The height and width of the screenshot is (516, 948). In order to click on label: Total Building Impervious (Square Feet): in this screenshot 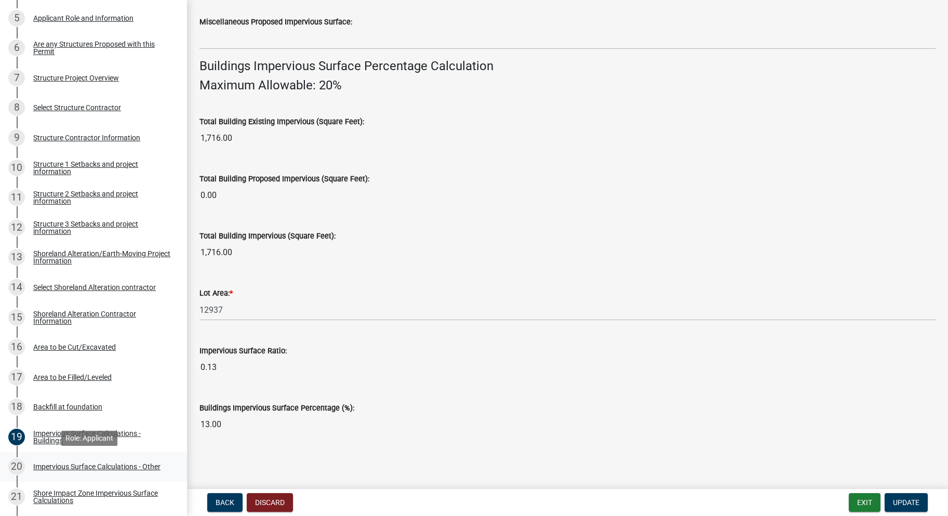, I will do `click(267, 236)`.